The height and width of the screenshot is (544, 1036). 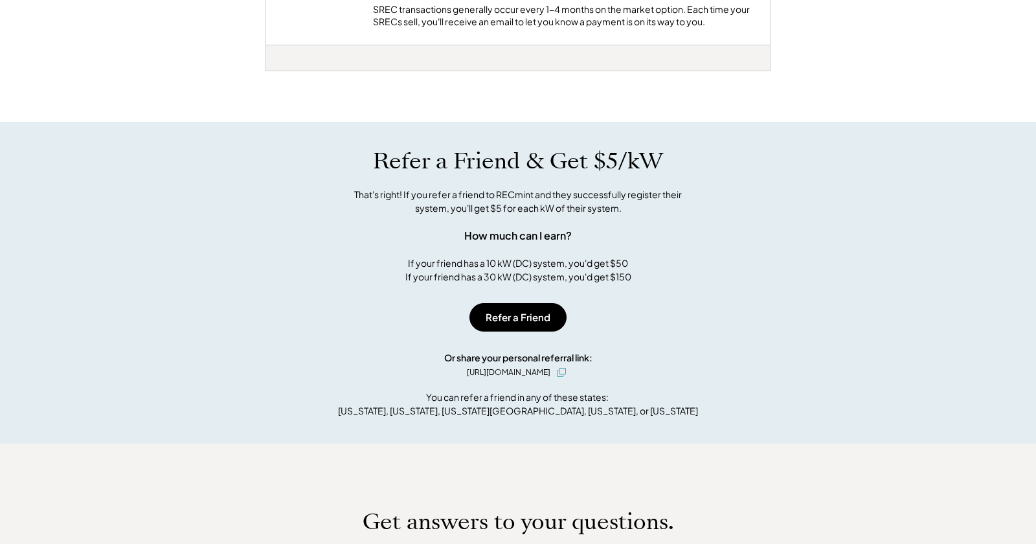 I want to click on div: That's right! If you refer a friend to RECmint and they successfully register their system, you'l..., so click(x=518, y=201).